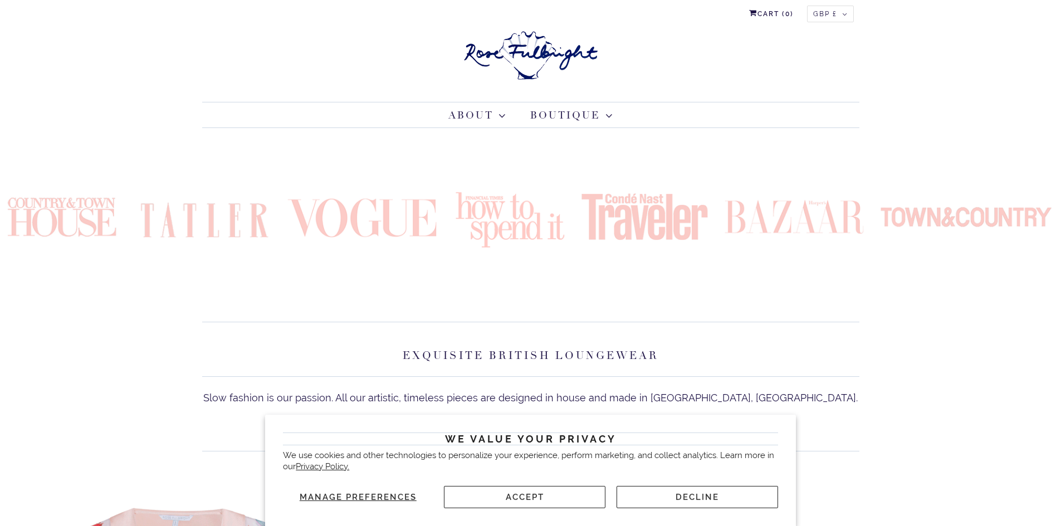 The image size is (1061, 526). Describe the element at coordinates (530, 461) in the screenshot. I see `p: We use cookies and other technologies to personalize your experience, perform marketing, and coll...` at that location.